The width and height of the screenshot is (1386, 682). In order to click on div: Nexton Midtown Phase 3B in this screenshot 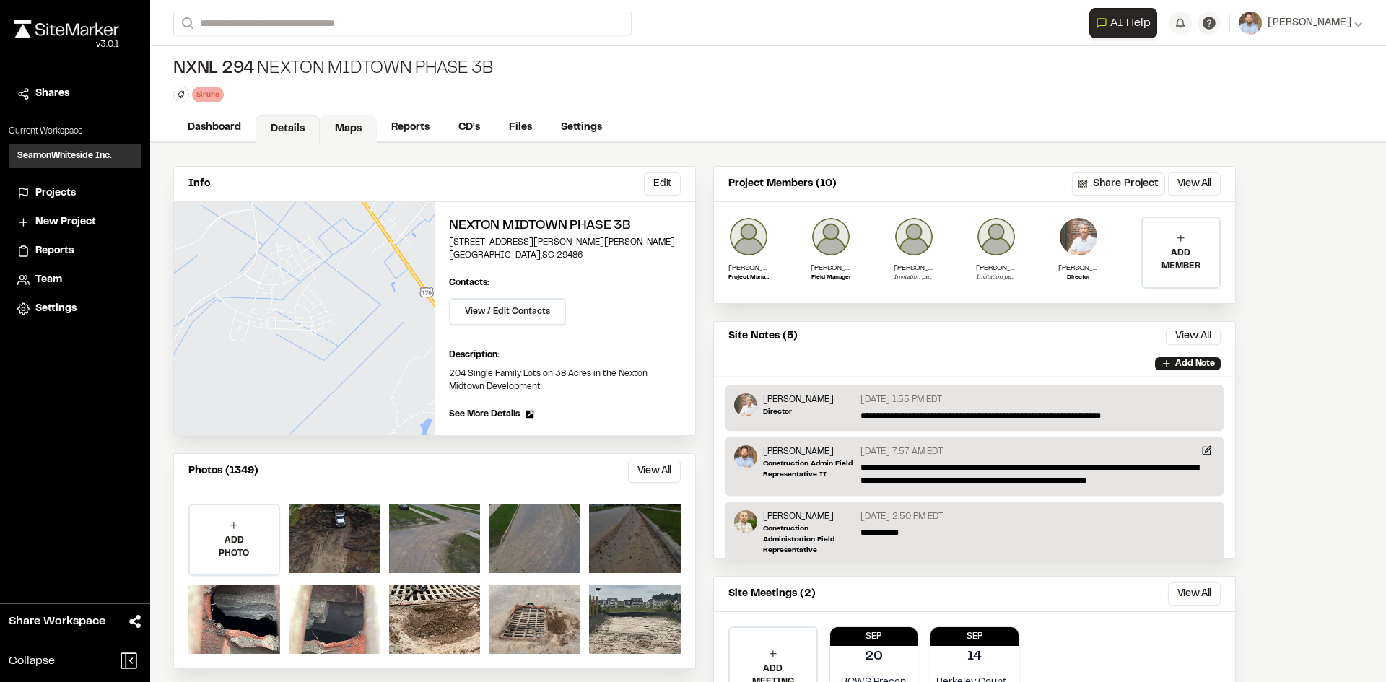, I will do `click(333, 69)`.